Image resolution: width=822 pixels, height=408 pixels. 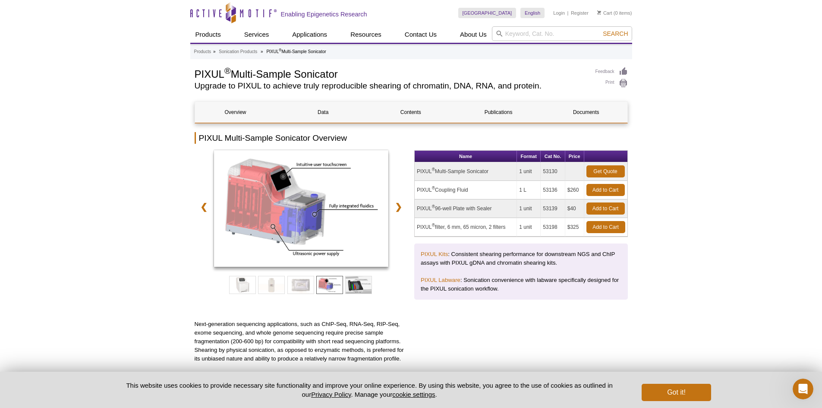 I want to click on a: Applications, so click(x=309, y=35).